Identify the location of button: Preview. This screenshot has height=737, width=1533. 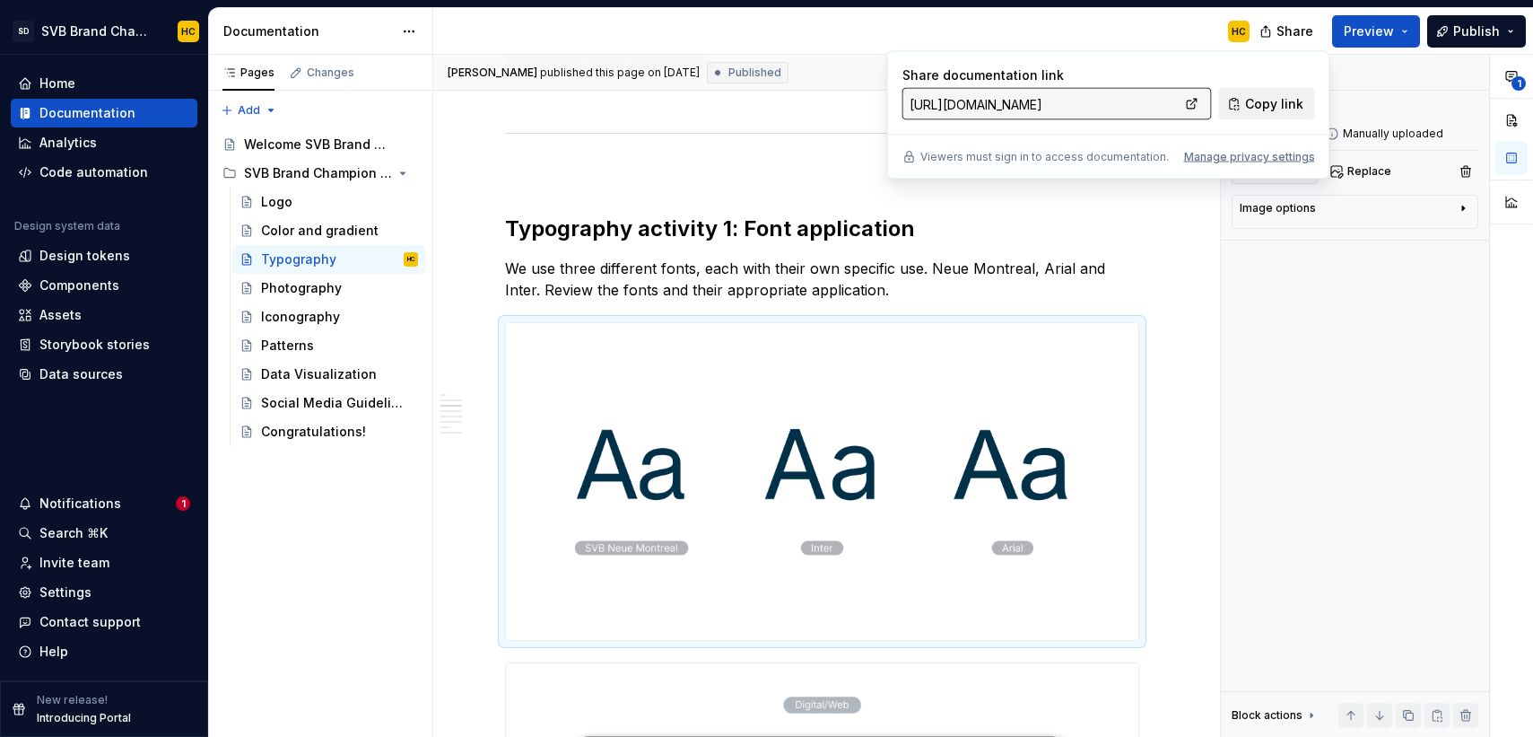
(1376, 31).